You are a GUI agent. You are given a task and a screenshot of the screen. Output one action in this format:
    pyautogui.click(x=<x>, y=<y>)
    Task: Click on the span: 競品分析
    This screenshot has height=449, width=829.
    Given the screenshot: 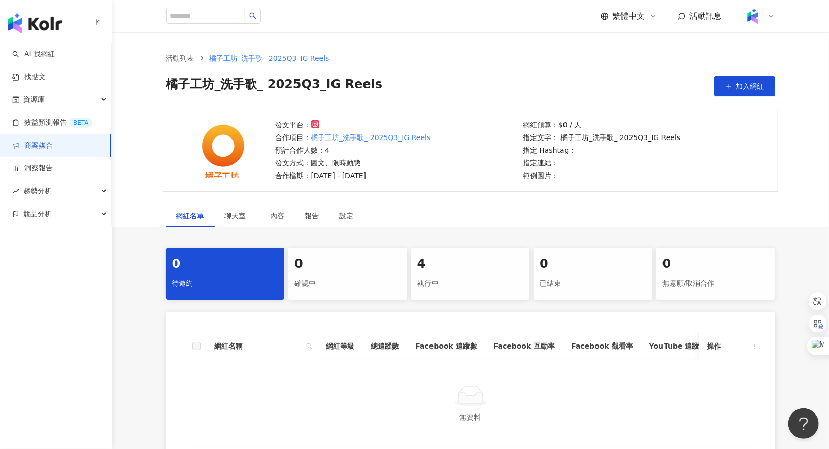 What is the action you would take?
    pyautogui.click(x=38, y=214)
    